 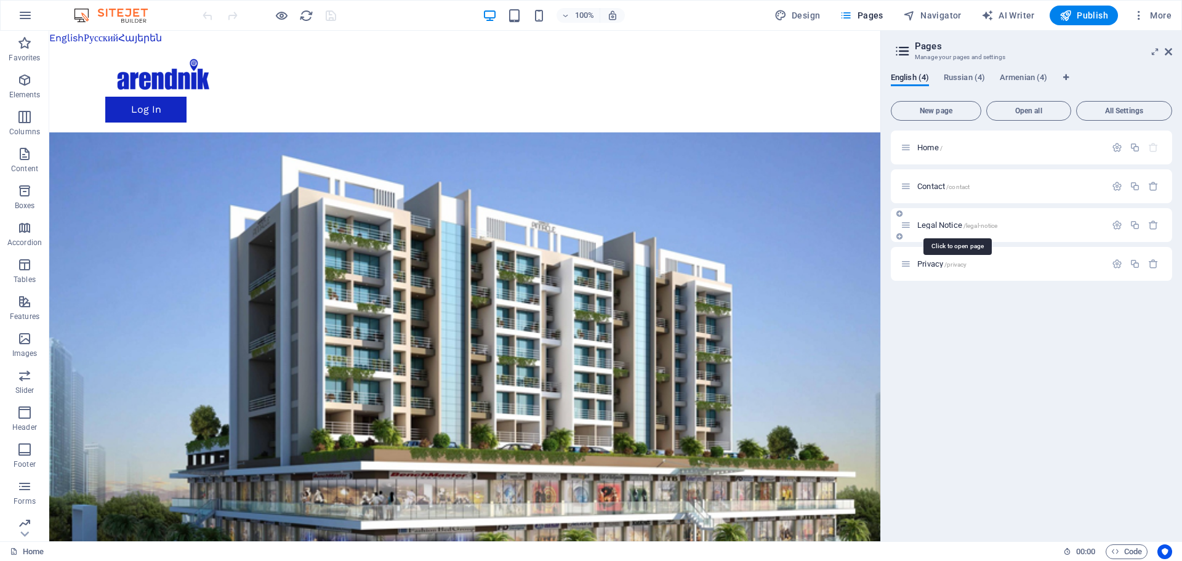 I want to click on span: Code, so click(x=1126, y=551).